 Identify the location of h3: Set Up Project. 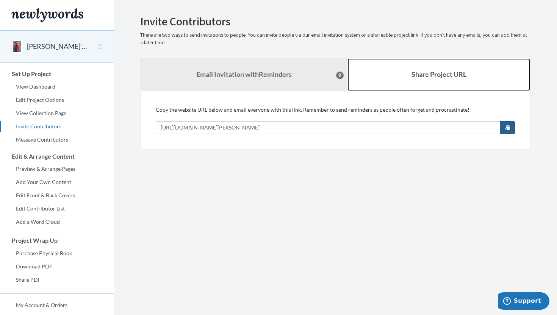
(57, 74).